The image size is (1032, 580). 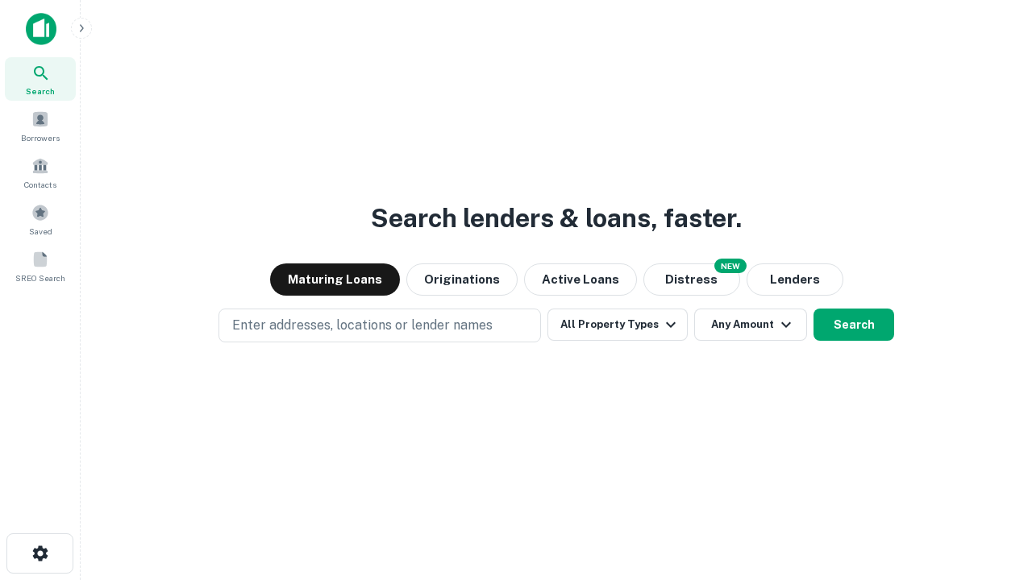 I want to click on button: Active Loans, so click(x=580, y=280).